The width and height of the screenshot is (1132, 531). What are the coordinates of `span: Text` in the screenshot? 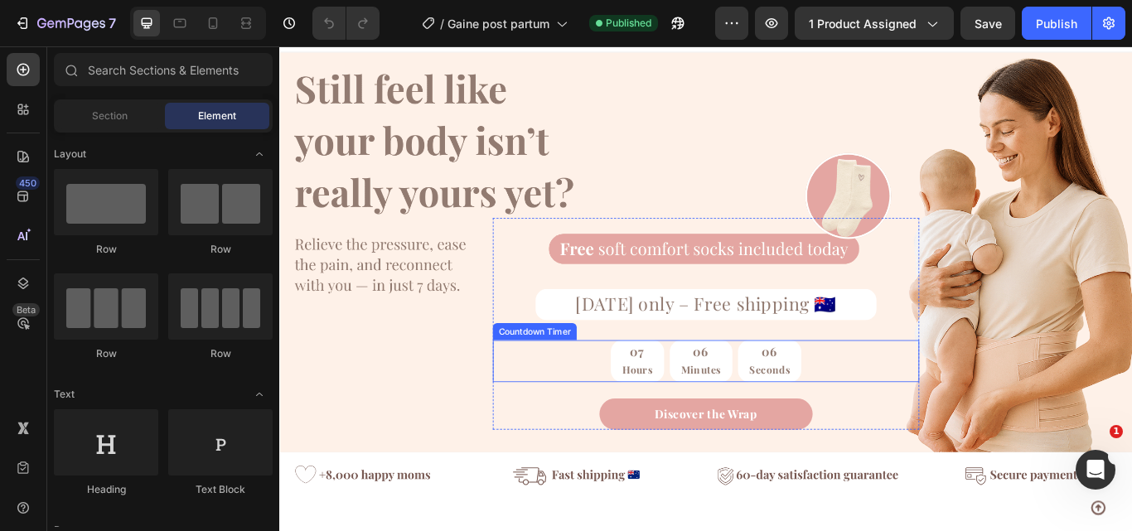 It's located at (64, 395).